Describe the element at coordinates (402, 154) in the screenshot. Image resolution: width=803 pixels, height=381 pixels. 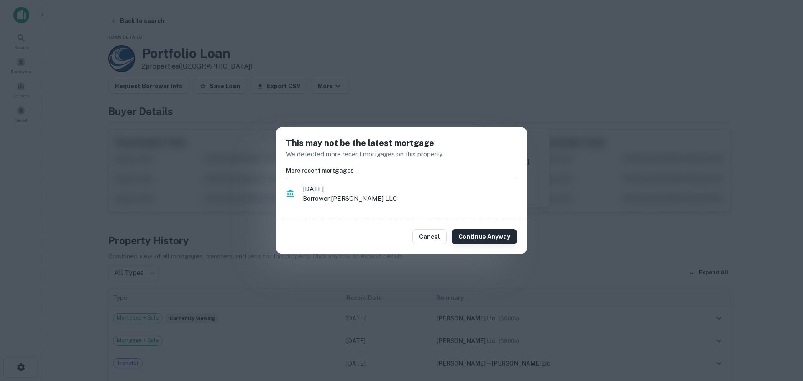
I see `p: We detected more recent mortgages on this property.` at that location.